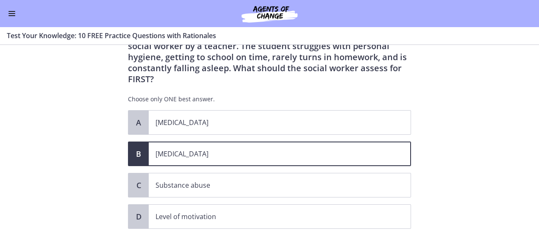 Image resolution: width=539 pixels, height=239 pixels. I want to click on p: Level of motivation, so click(271, 217).